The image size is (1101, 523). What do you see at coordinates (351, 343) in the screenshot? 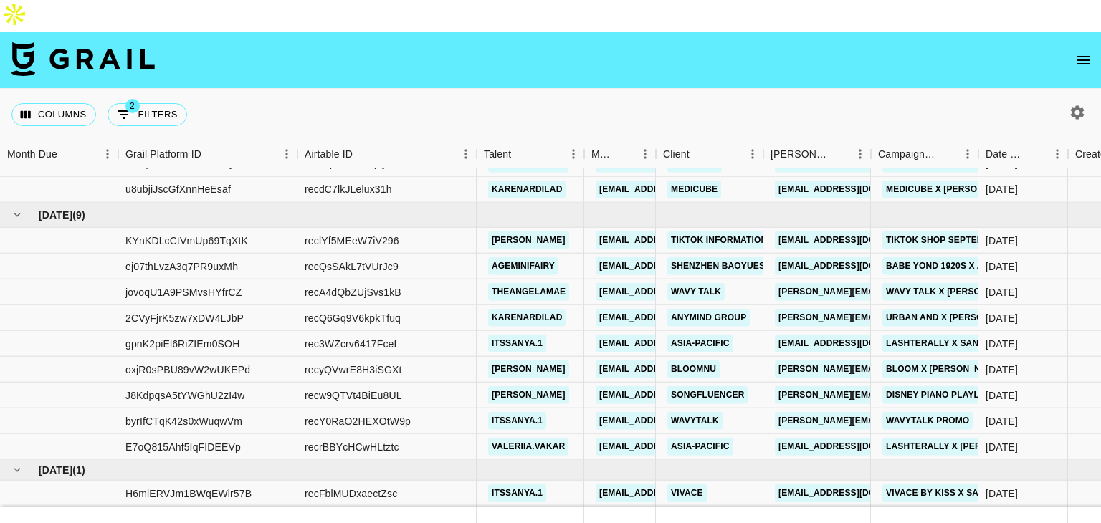
I see `div: rec3WZcrv6417Fcef` at bounding box center [351, 343].